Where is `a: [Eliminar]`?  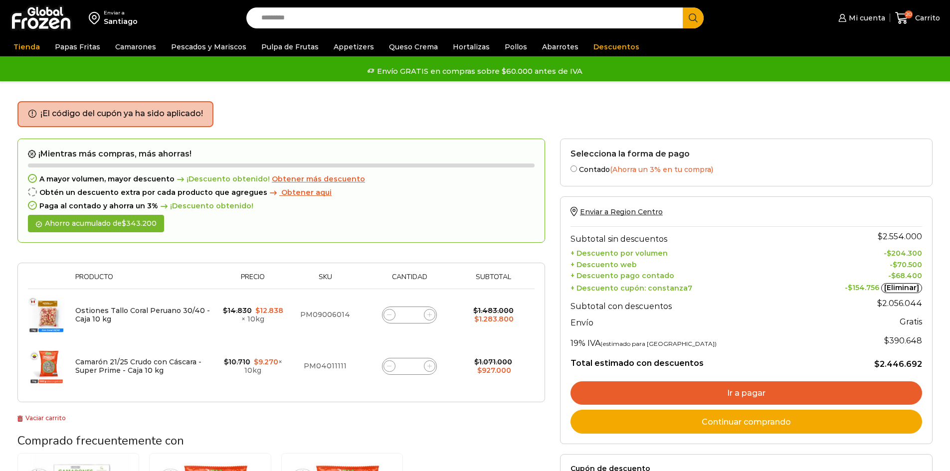 a: [Eliminar] is located at coordinates (901, 288).